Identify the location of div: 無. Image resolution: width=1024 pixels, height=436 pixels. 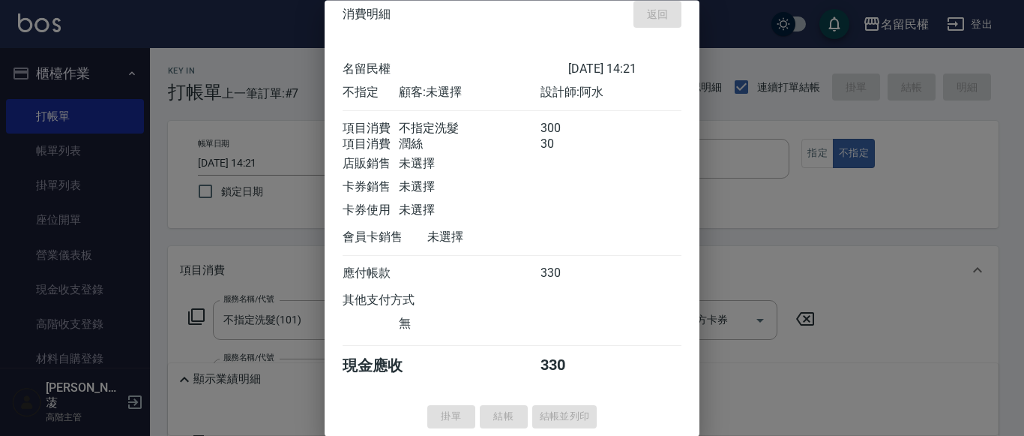
(469, 324).